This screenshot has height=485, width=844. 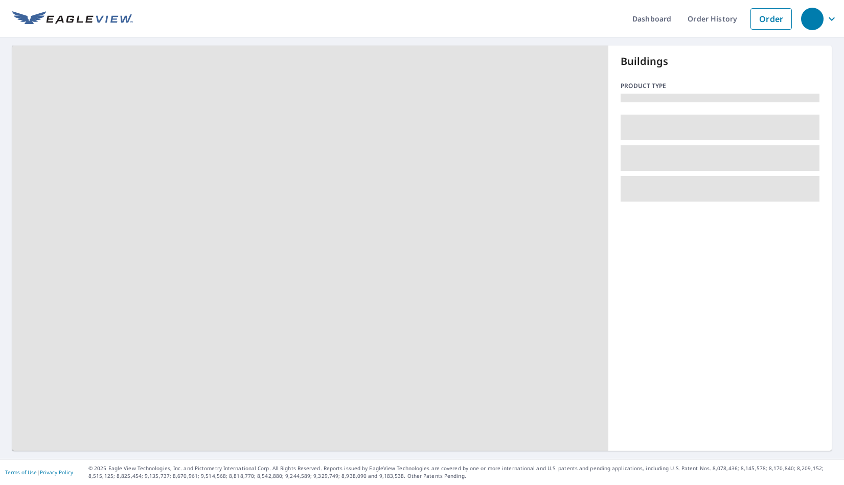 I want to click on a: Terms of Use, so click(x=21, y=472).